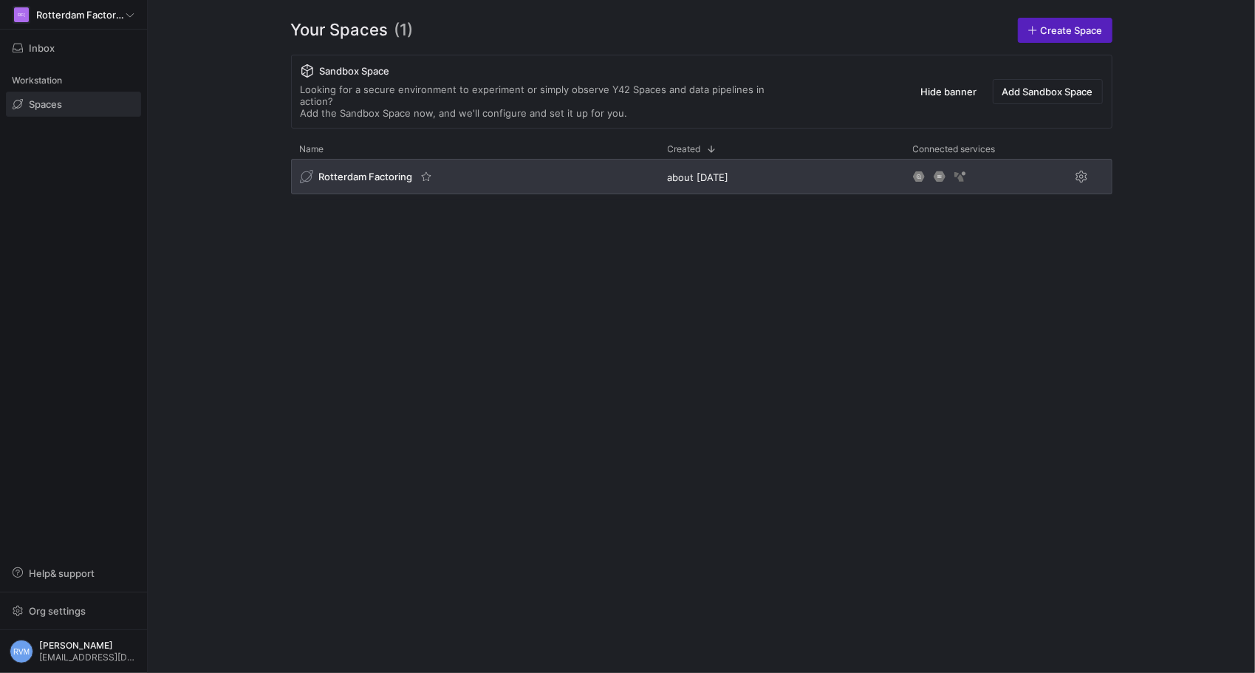 The image size is (1255, 673). Describe the element at coordinates (41, 48) in the screenshot. I see `span: Inbox` at that location.